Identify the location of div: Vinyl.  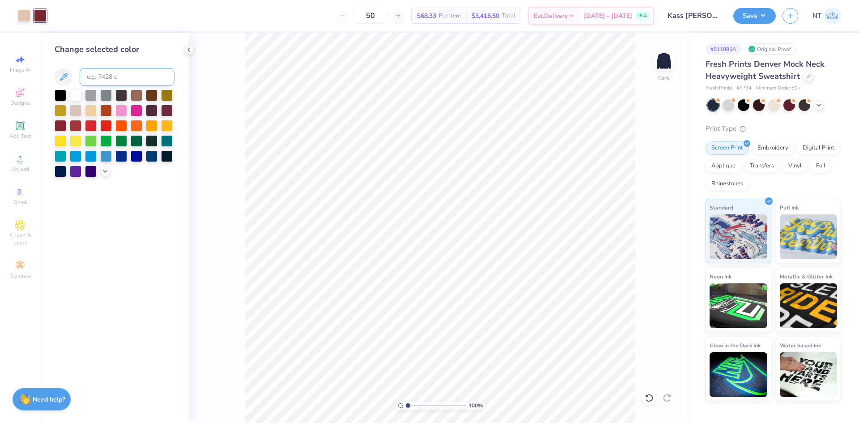
(795, 166).